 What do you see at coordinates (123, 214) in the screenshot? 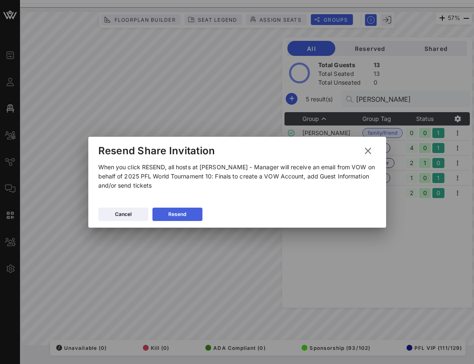
I see `button: Cancel` at bounding box center [123, 214].